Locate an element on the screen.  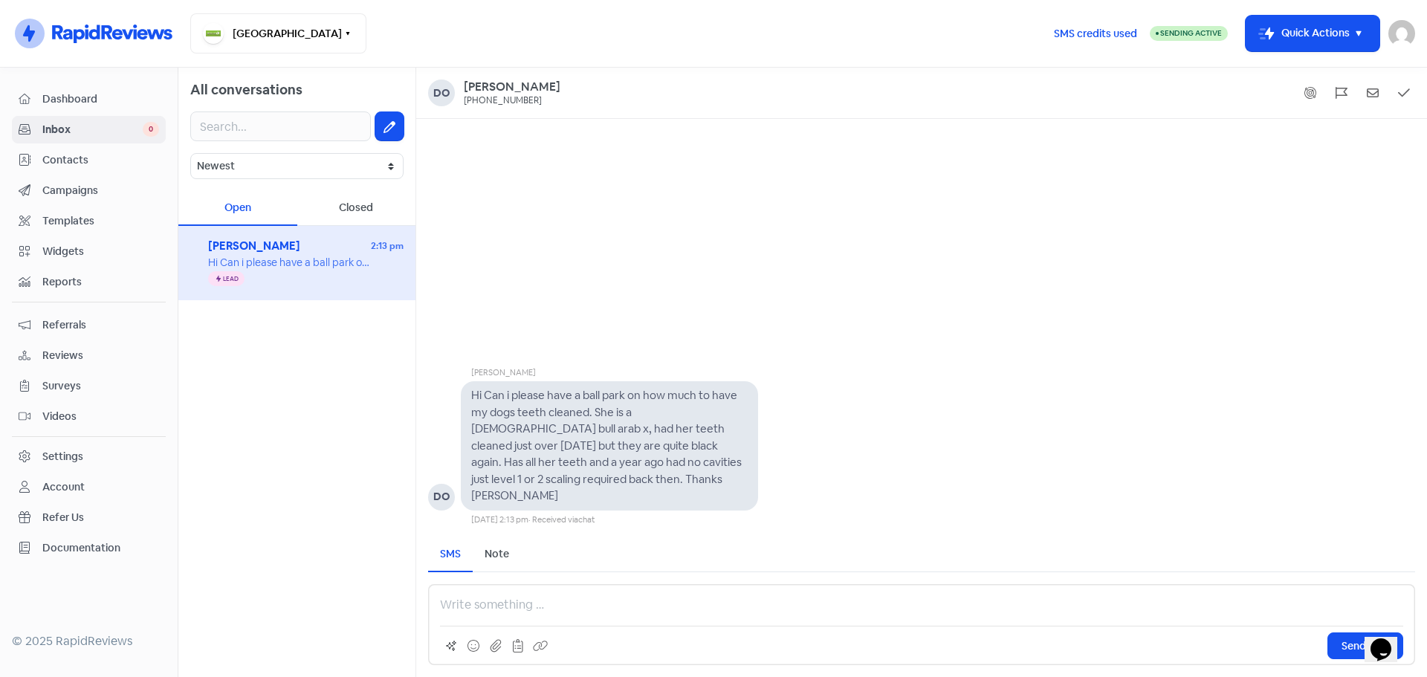
div: SMS is located at coordinates (450, 554).